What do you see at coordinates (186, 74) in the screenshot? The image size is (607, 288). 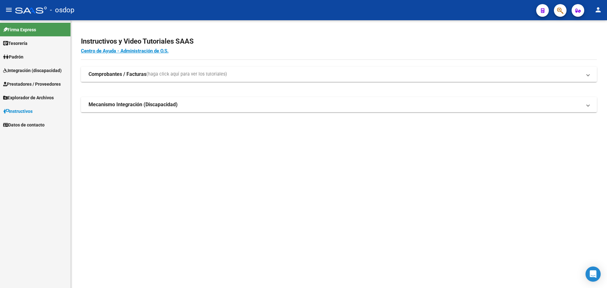 I see `span: (haga click aquí para ver los tutoriales)` at bounding box center [186, 74].